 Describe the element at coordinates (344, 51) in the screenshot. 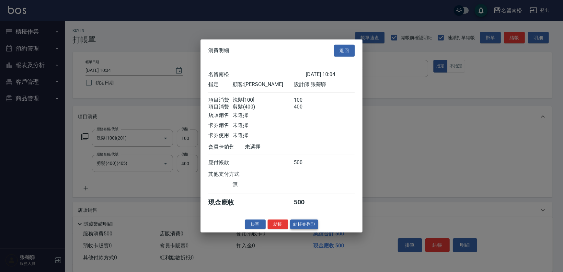

I see `button: 返回` at that location.